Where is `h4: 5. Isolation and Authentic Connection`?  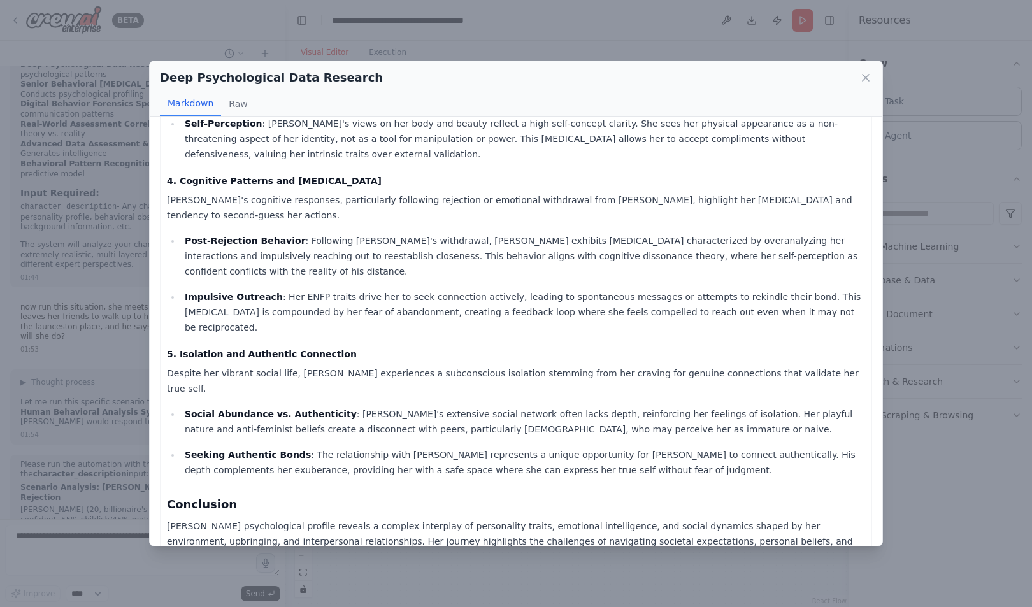 h4: 5. Isolation and Authentic Connection is located at coordinates (516, 354).